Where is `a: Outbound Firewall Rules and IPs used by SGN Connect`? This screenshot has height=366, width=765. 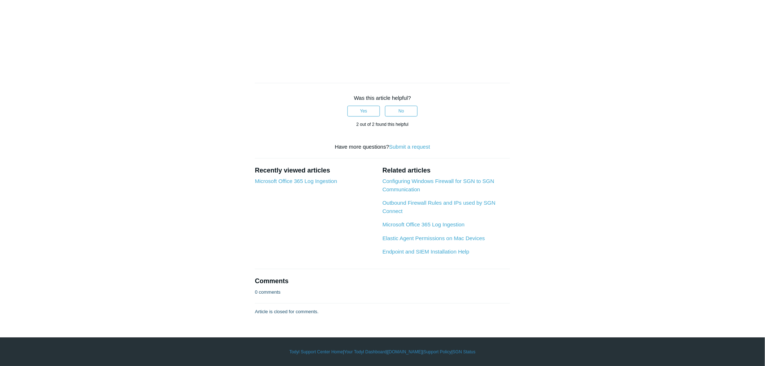 a: Outbound Firewall Rules and IPs used by SGN Connect is located at coordinates (439, 207).